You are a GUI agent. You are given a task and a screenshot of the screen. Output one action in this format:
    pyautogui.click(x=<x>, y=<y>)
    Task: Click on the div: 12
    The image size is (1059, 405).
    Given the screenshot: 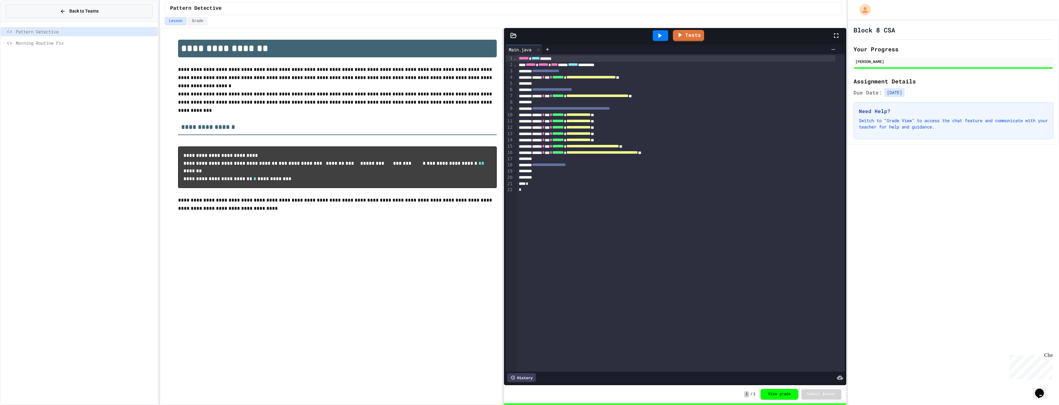 What is the action you would take?
    pyautogui.click(x=509, y=128)
    